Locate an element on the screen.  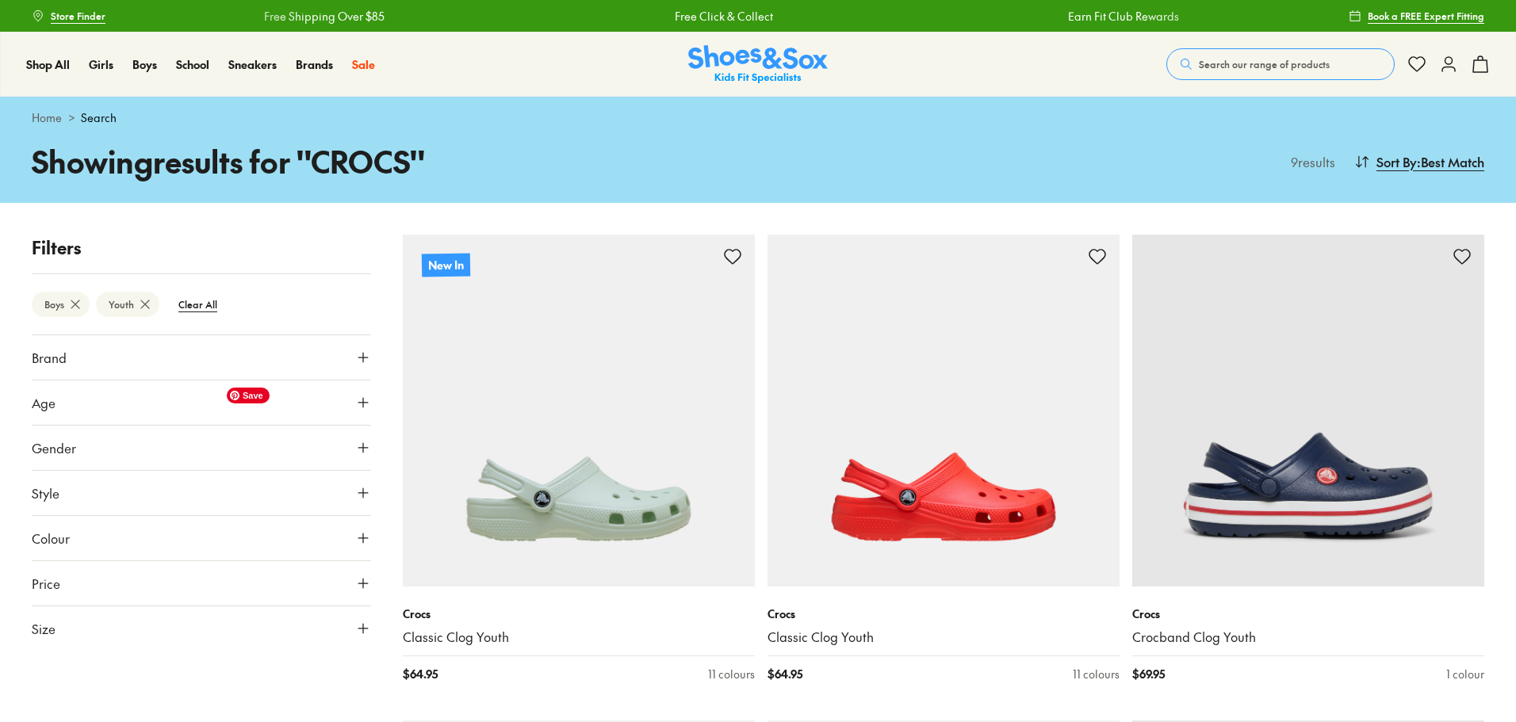
img: SNS_Logo_Responsive.svg is located at coordinates (758, 64).